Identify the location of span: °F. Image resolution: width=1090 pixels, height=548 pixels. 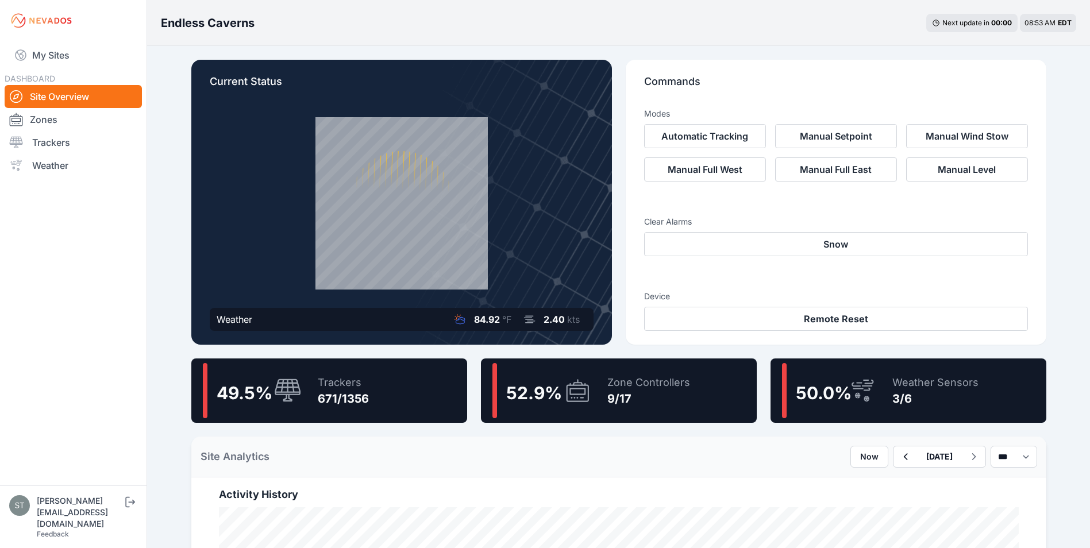
(507, 319).